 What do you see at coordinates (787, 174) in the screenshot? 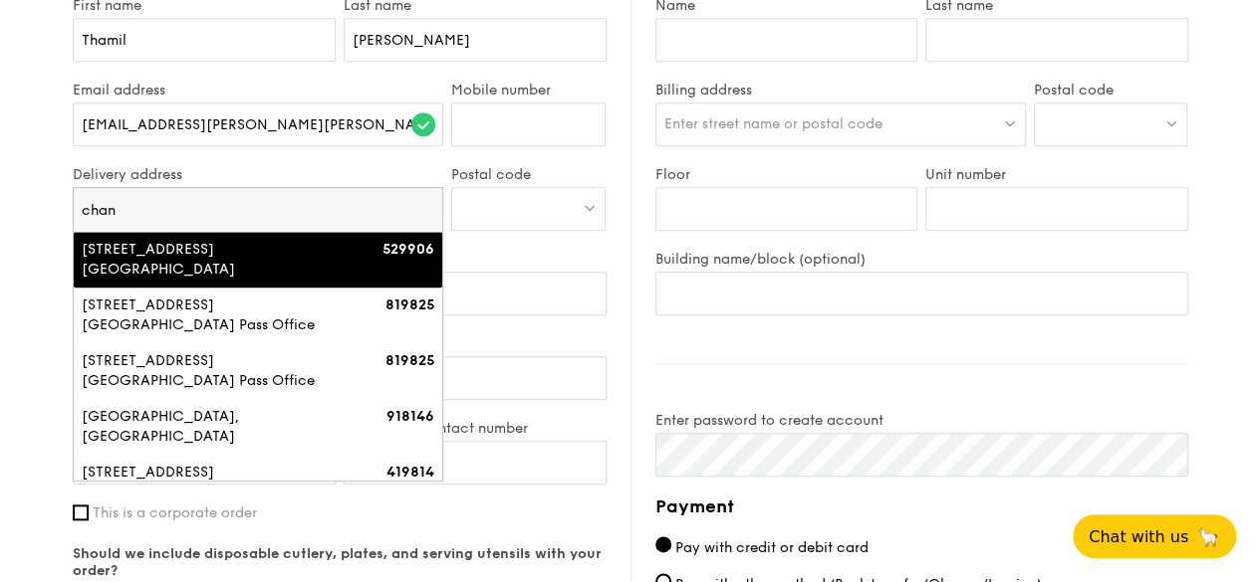
I see `label: Floor` at bounding box center [787, 174].